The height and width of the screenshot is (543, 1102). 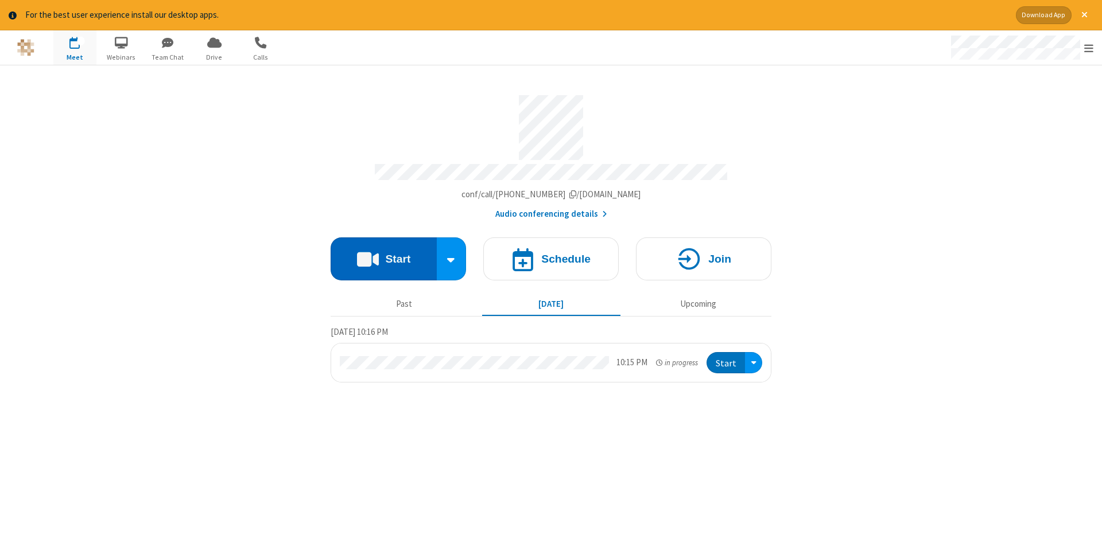 What do you see at coordinates (26, 48) in the screenshot?
I see `img: QA Selenium DO NOT DELETE OR CHANGE` at bounding box center [26, 48].